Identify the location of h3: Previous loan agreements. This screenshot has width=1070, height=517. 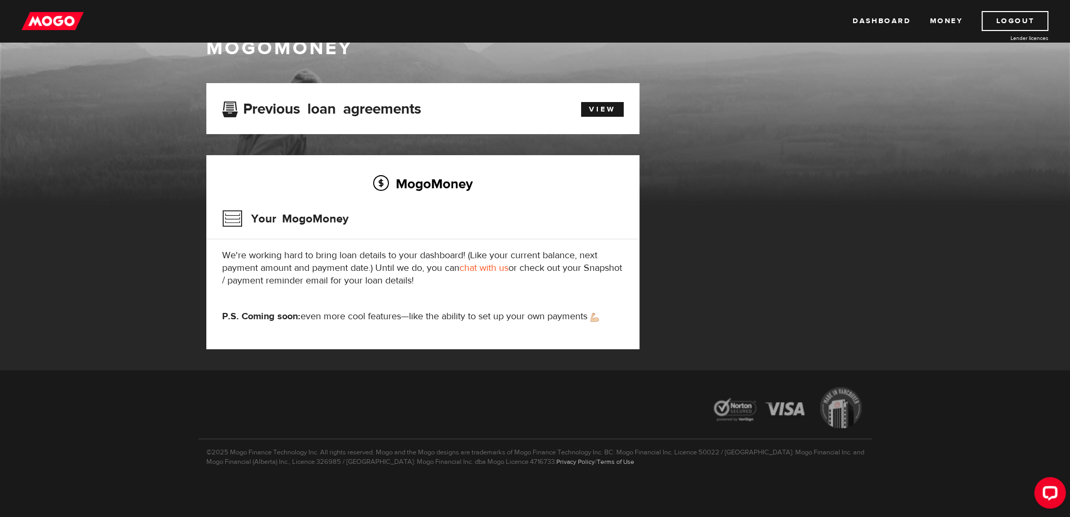
(322, 107).